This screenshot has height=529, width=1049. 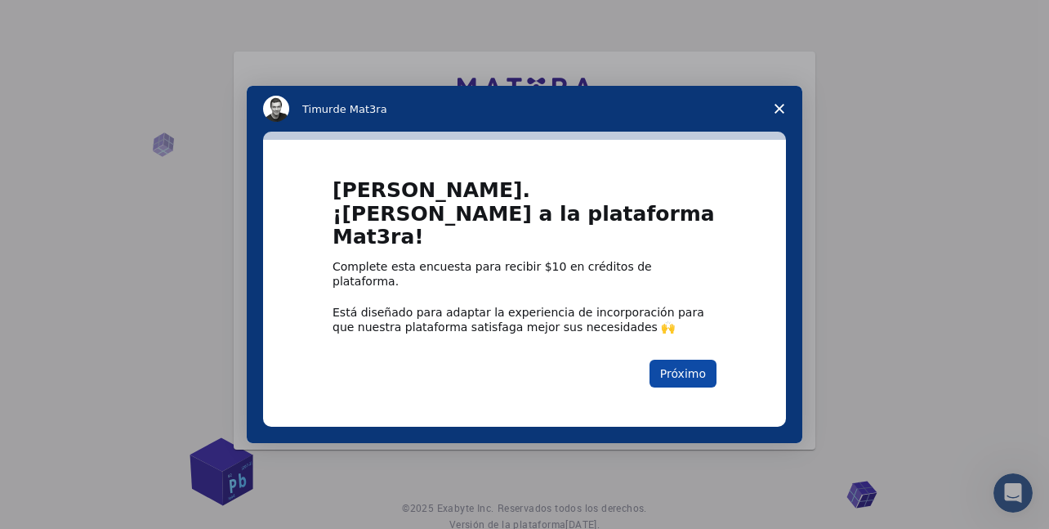 What do you see at coordinates (276, 109) in the screenshot?
I see `img: Imagen de perfil de Timur` at bounding box center [276, 109].